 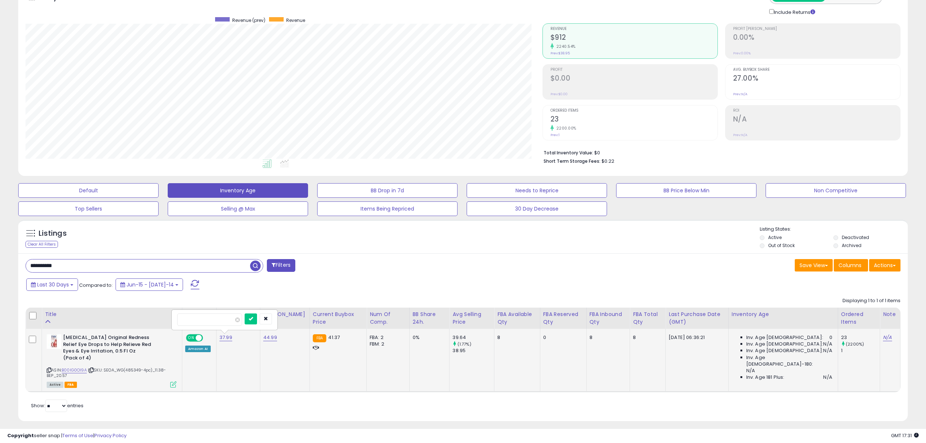 I want to click on a: 37.99, so click(x=226, y=337).